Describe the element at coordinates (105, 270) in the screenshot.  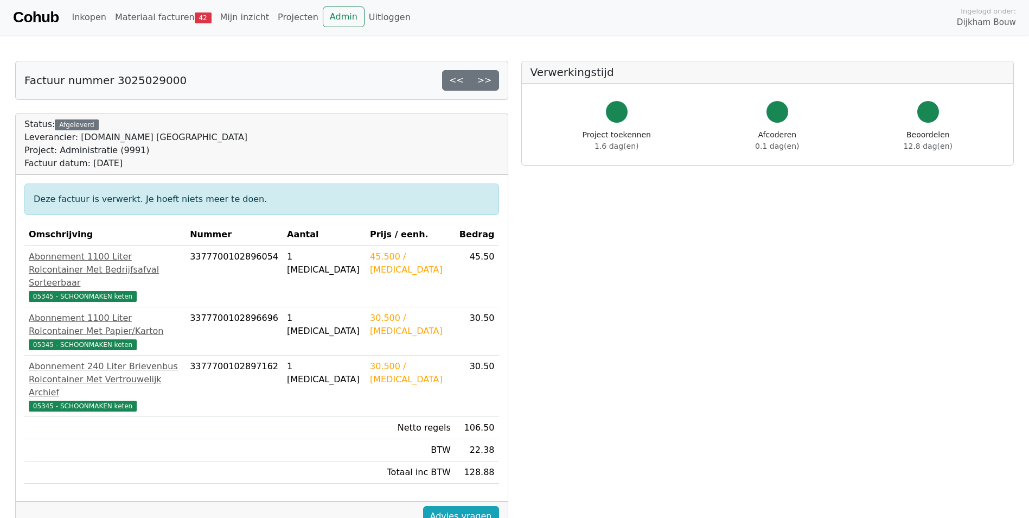
I see `div: Abonnement 1100 Liter Rolcontainer Met Bedrijfsafval Sorteerbaar` at that location.